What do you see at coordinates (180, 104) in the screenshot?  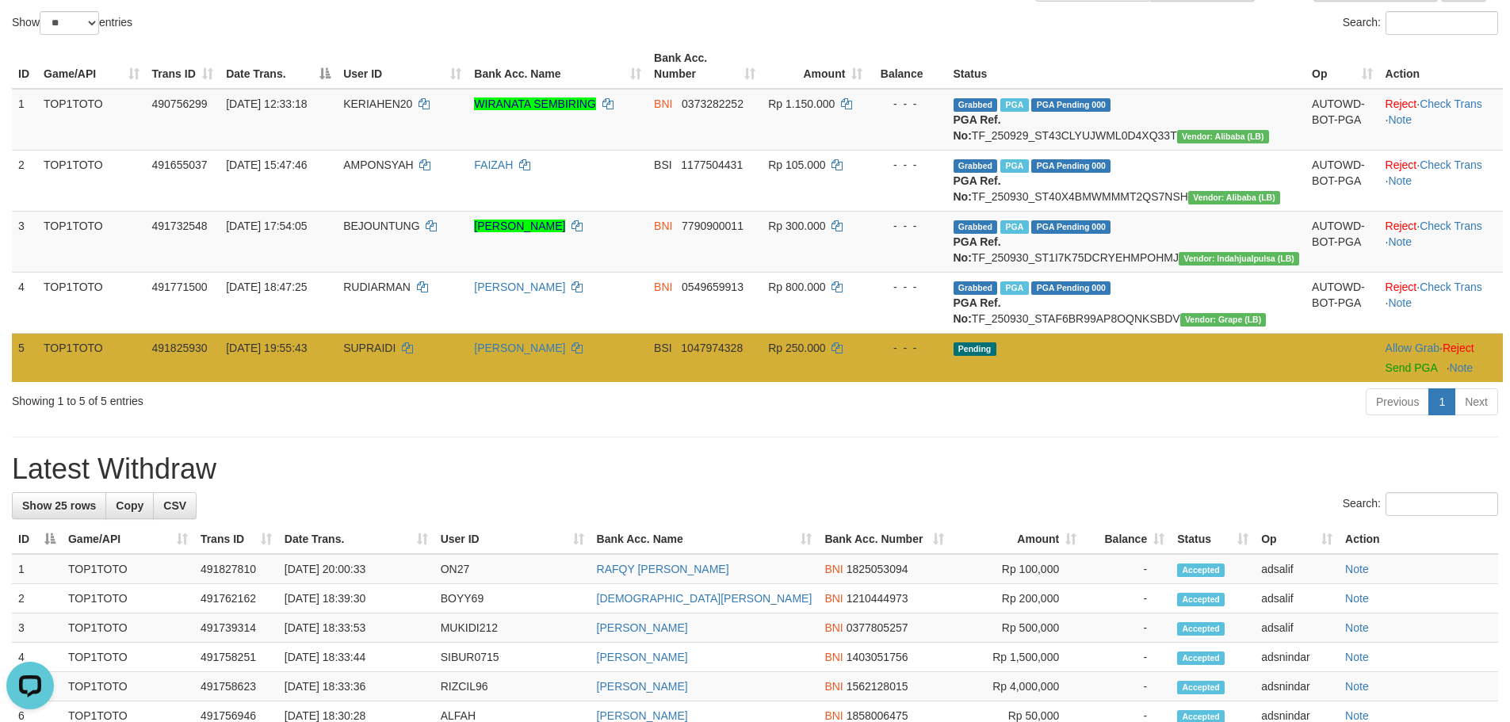 I see `span: 490756299` at bounding box center [180, 104].